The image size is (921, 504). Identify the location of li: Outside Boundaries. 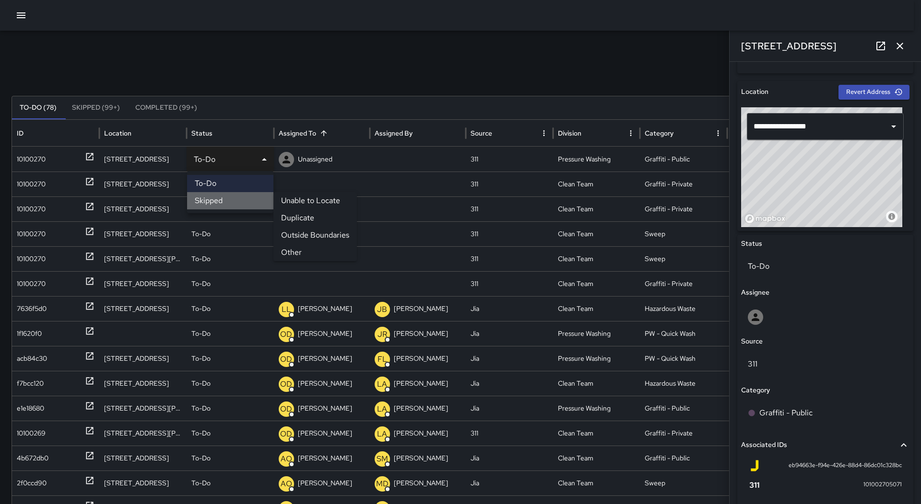
(315, 235).